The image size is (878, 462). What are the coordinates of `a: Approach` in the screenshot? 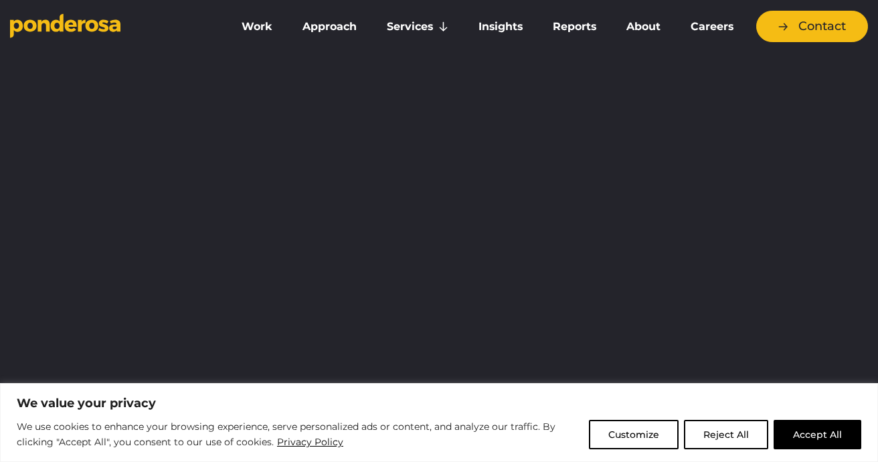 It's located at (330, 27).